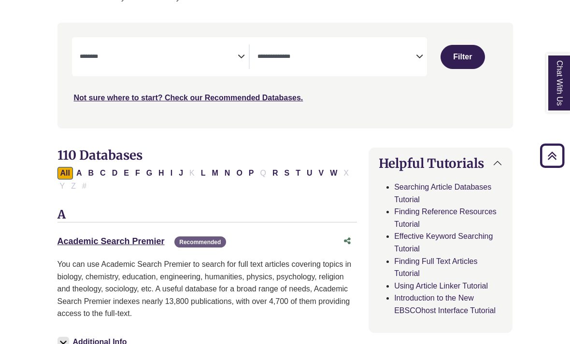 This screenshot has width=570, height=344. What do you see at coordinates (138, 173) in the screenshot?
I see `button: Filter Results F` at bounding box center [138, 173].